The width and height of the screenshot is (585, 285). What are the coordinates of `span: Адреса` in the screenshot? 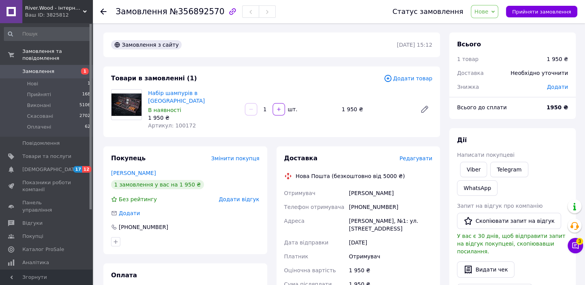 It's located at (294, 221).